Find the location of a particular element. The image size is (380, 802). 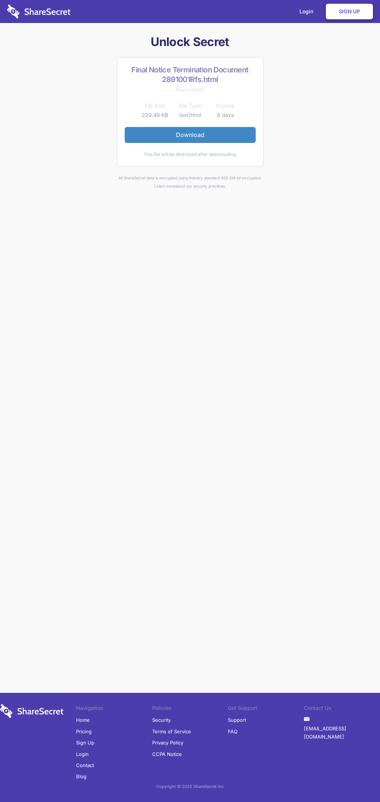

th: File Type is located at coordinates (190, 106).